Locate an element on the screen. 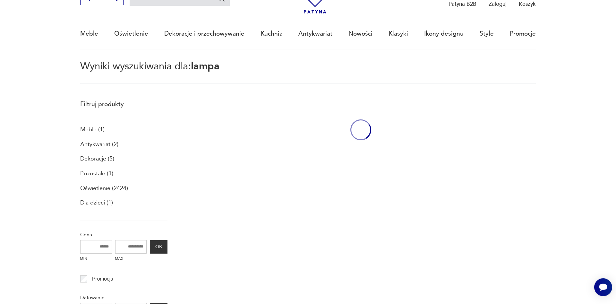 This screenshot has width=616, height=304. button: OK is located at coordinates (159, 247).